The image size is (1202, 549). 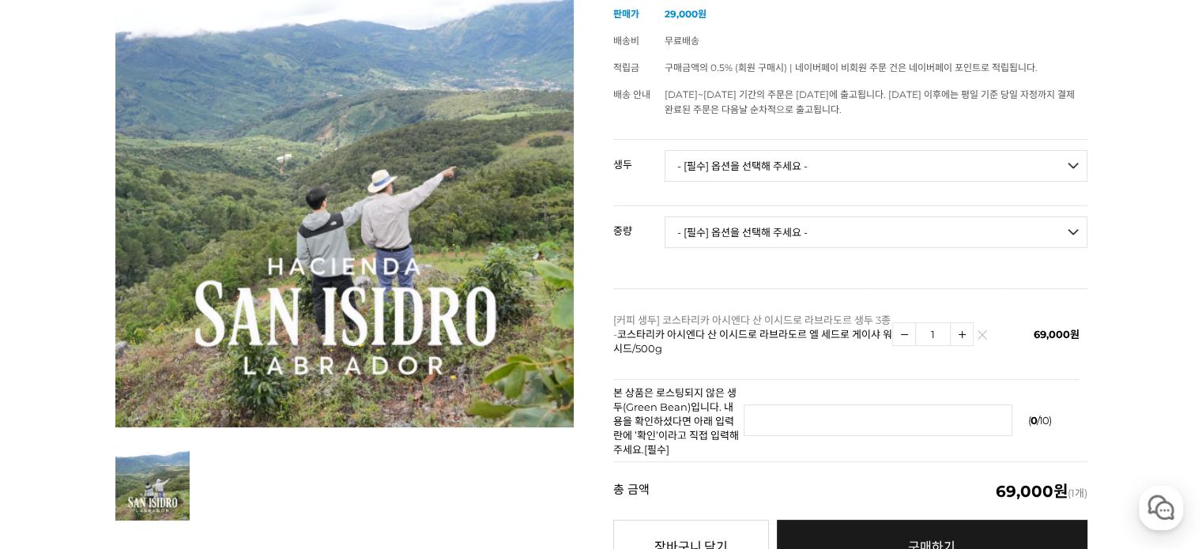 What do you see at coordinates (638, 158) in the screenshot?
I see `th: 생두` at bounding box center [638, 158].